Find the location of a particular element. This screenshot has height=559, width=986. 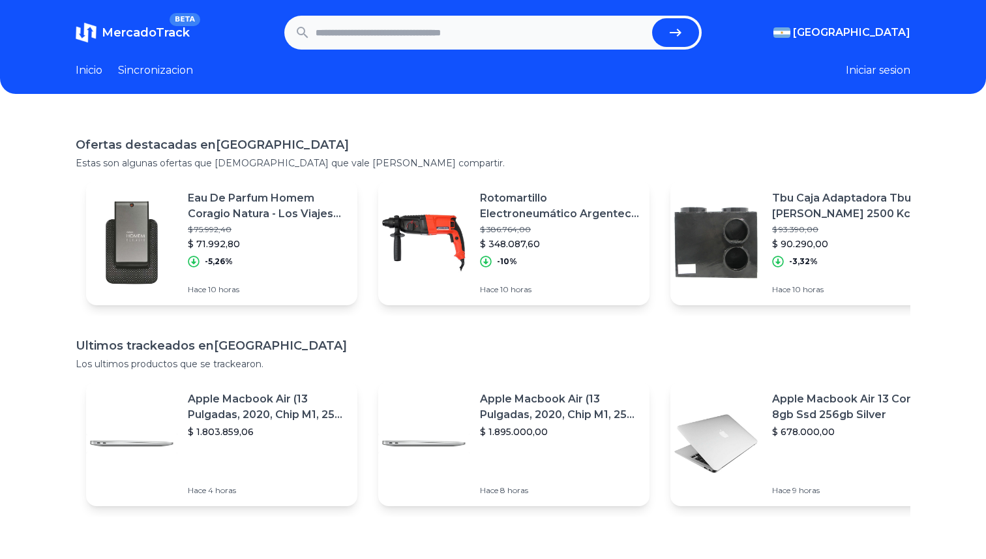

img: Argentina is located at coordinates (782, 33).